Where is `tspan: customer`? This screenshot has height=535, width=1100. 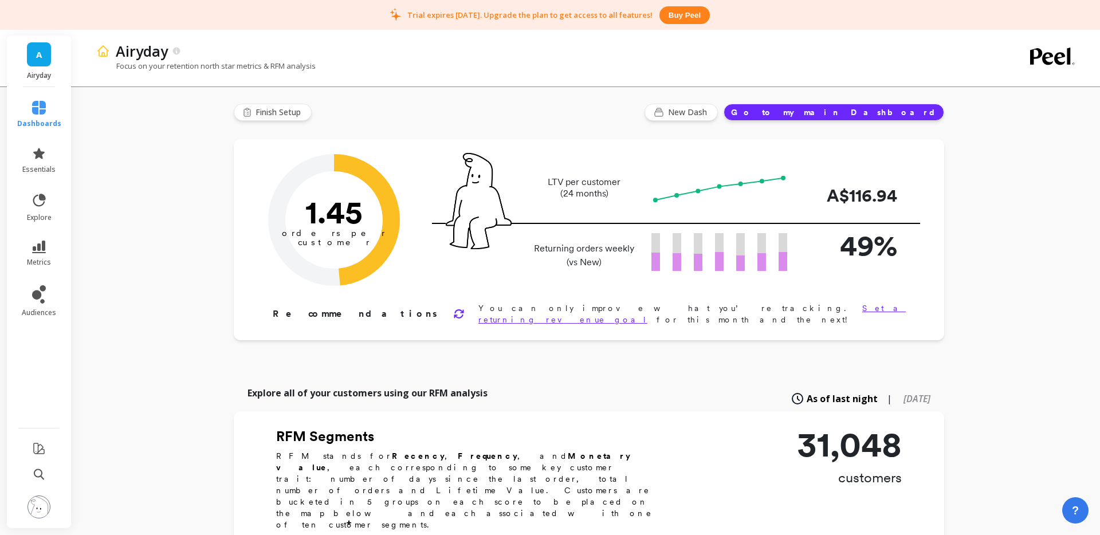 tspan: customer is located at coordinates (334, 242).